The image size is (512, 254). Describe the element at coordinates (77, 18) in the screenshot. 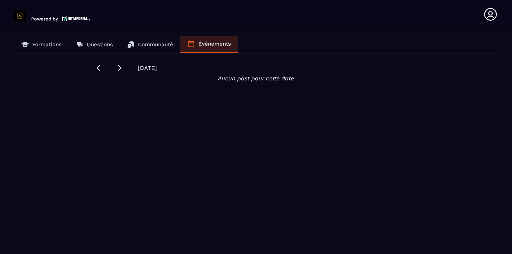

I see `img: logo` at that location.